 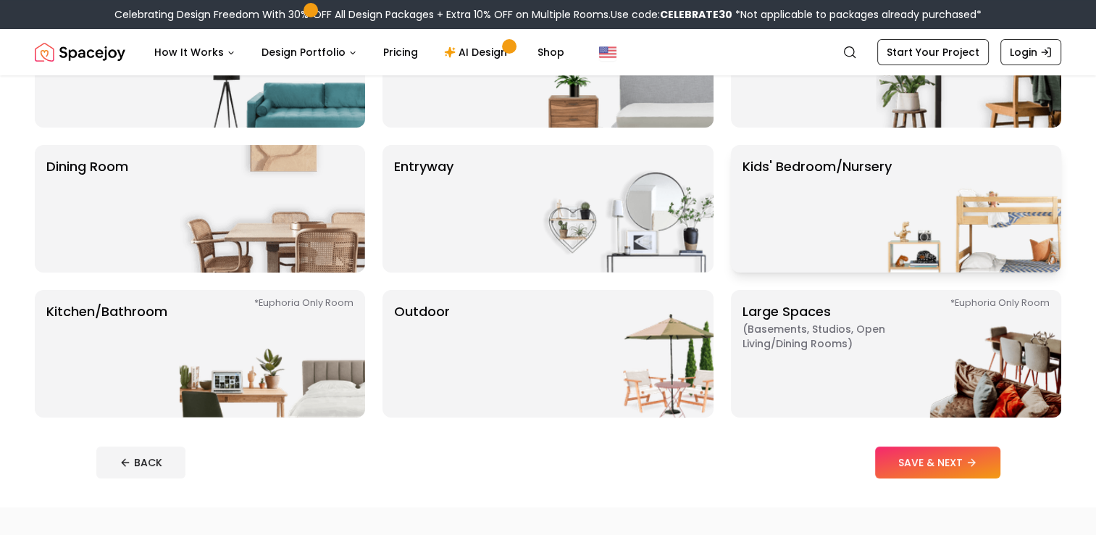 I want to click on button: SAVE & NEXT, so click(x=938, y=462).